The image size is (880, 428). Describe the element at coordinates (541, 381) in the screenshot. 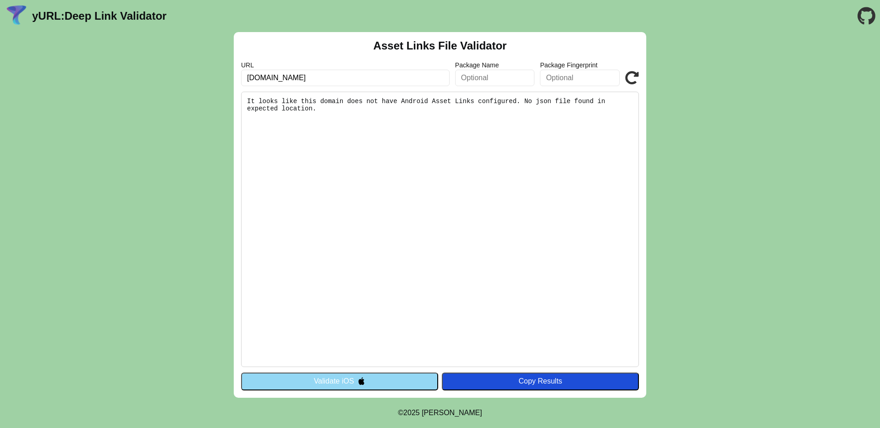

I see `div: Copy Results` at that location.